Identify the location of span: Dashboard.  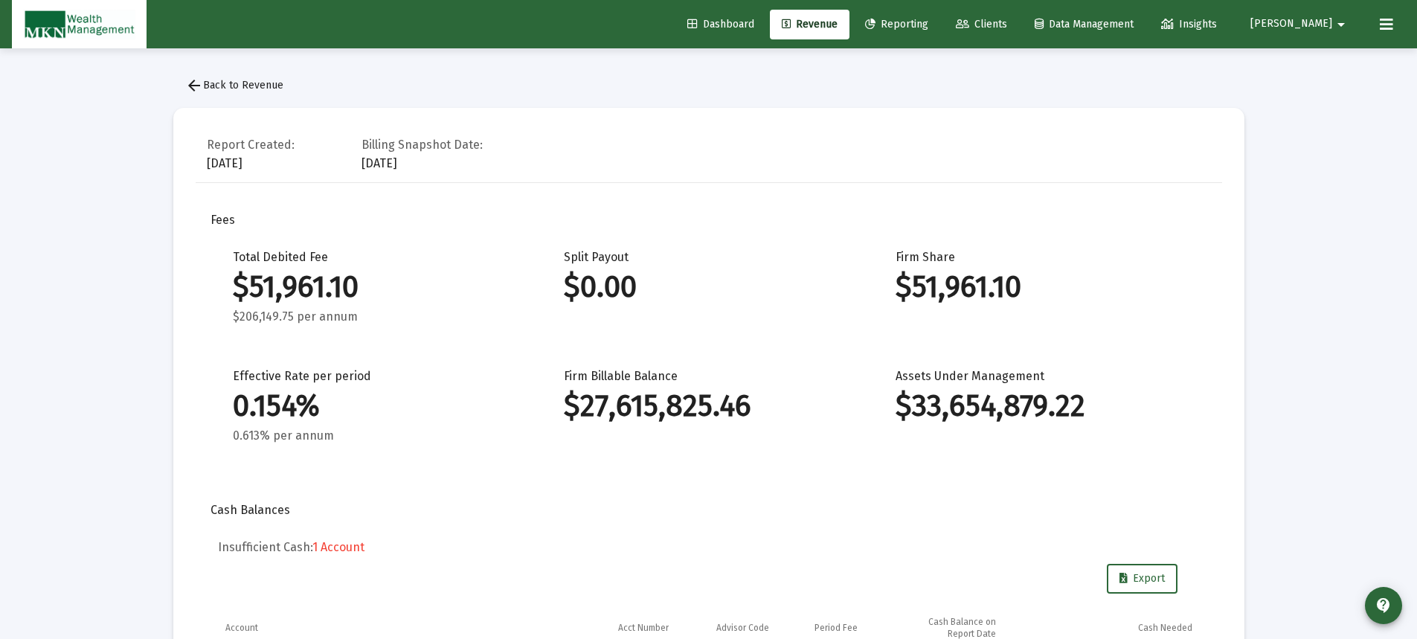
(721, 24).